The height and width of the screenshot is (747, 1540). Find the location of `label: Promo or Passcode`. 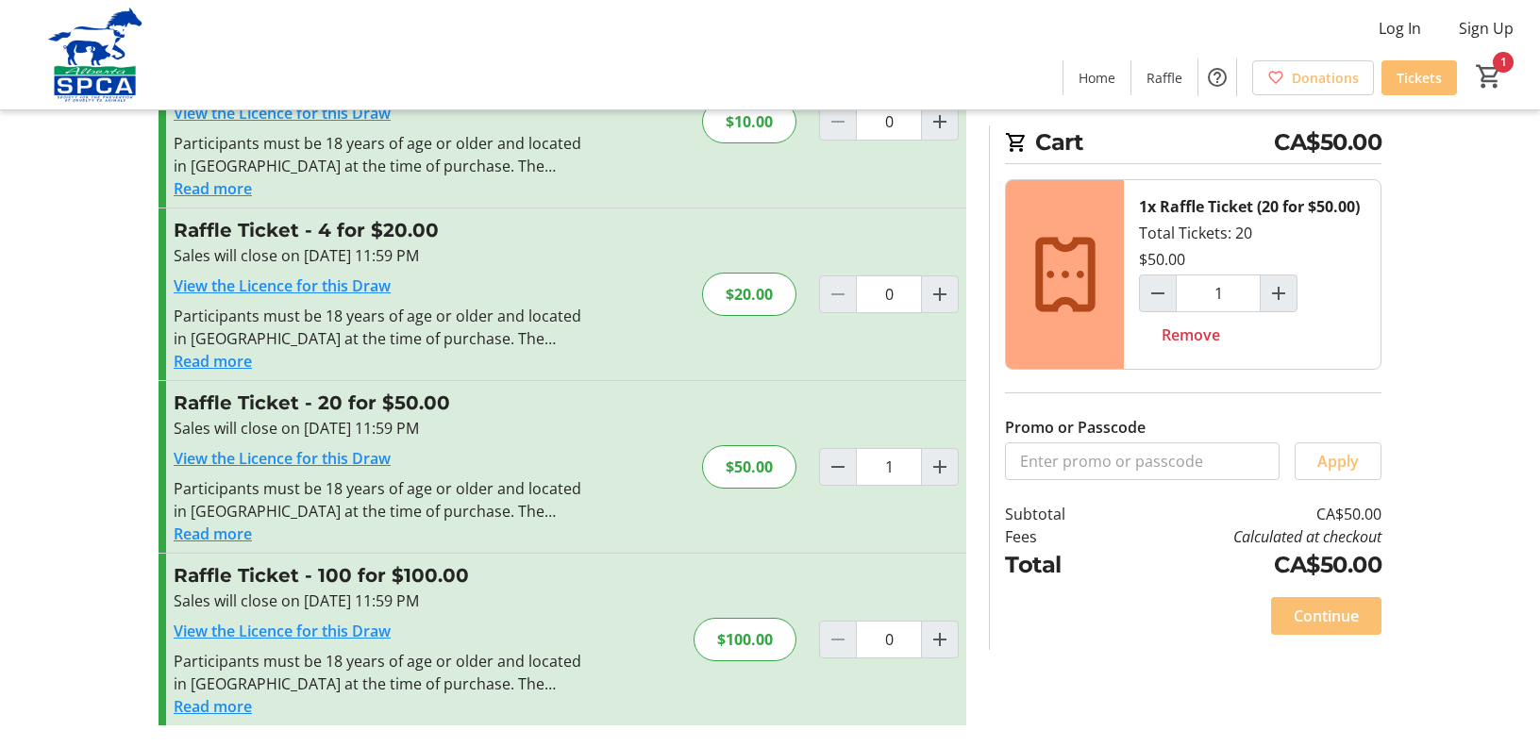

label: Promo or Passcode is located at coordinates (1075, 427).